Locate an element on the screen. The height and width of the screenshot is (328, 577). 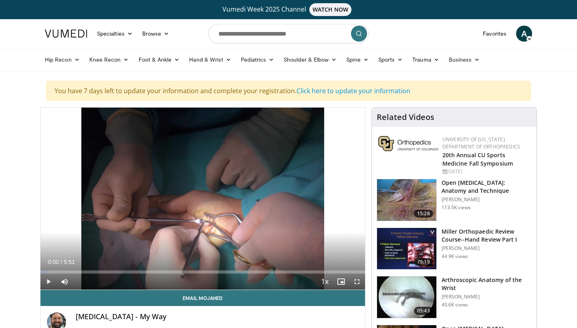
a: Hip Recon is located at coordinates (62, 60).